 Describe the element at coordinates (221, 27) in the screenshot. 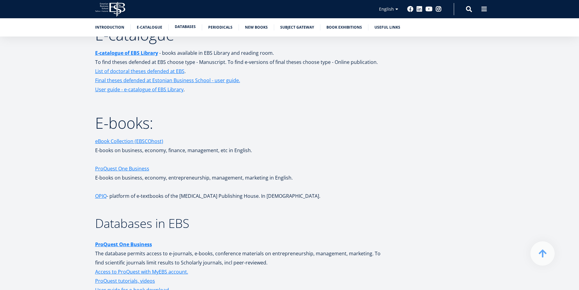

I see `a: Periodicals` at that location.